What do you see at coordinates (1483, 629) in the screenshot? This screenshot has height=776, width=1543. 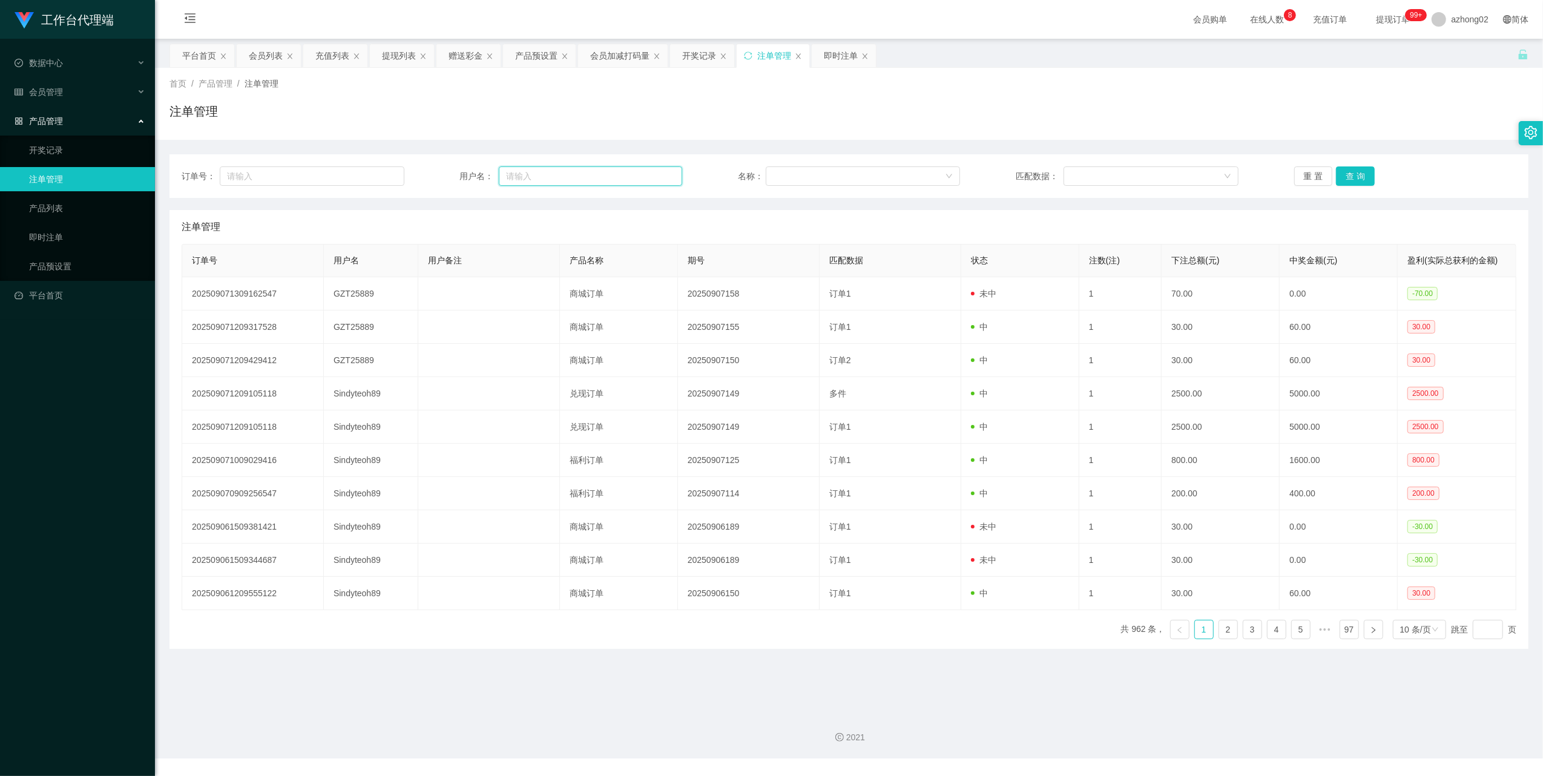 I see `div: 跳至 页` at bounding box center [1483, 629].